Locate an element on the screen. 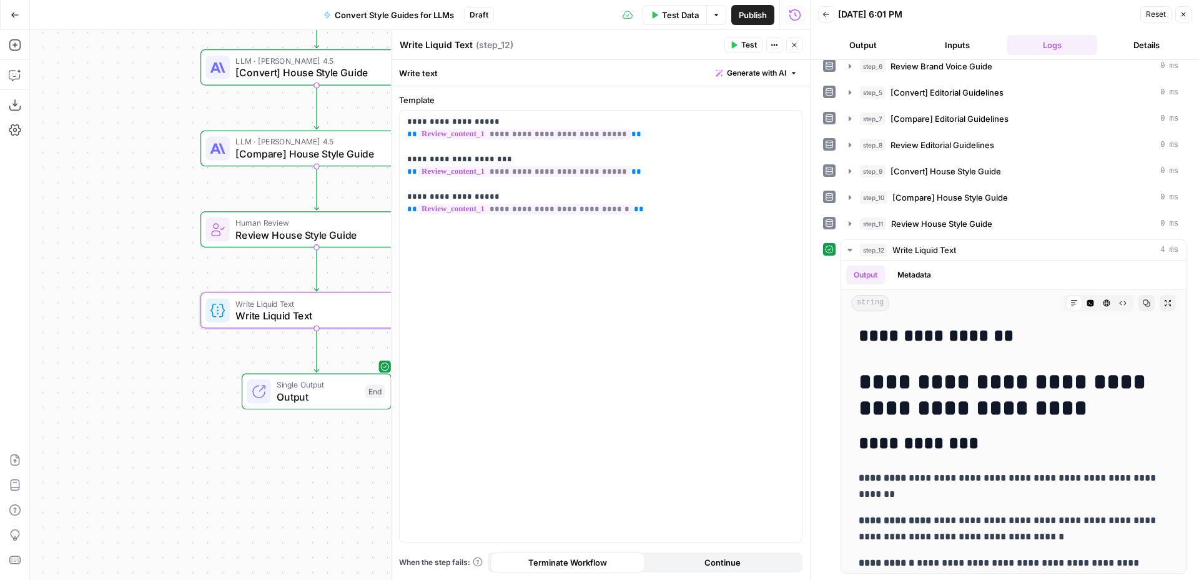 The width and height of the screenshot is (1199, 580). g: Edge from step_9 to step_10 is located at coordinates (316, 107).